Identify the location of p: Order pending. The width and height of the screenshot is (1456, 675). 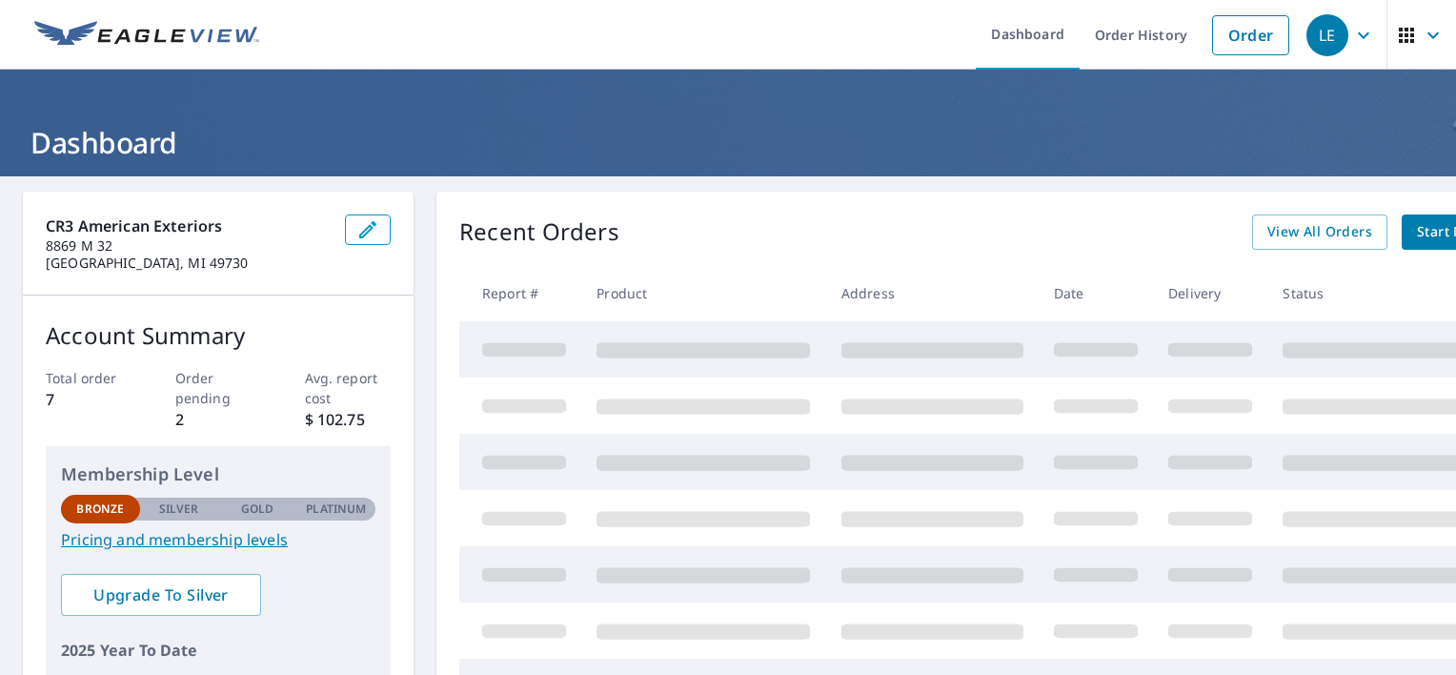
(218, 388).